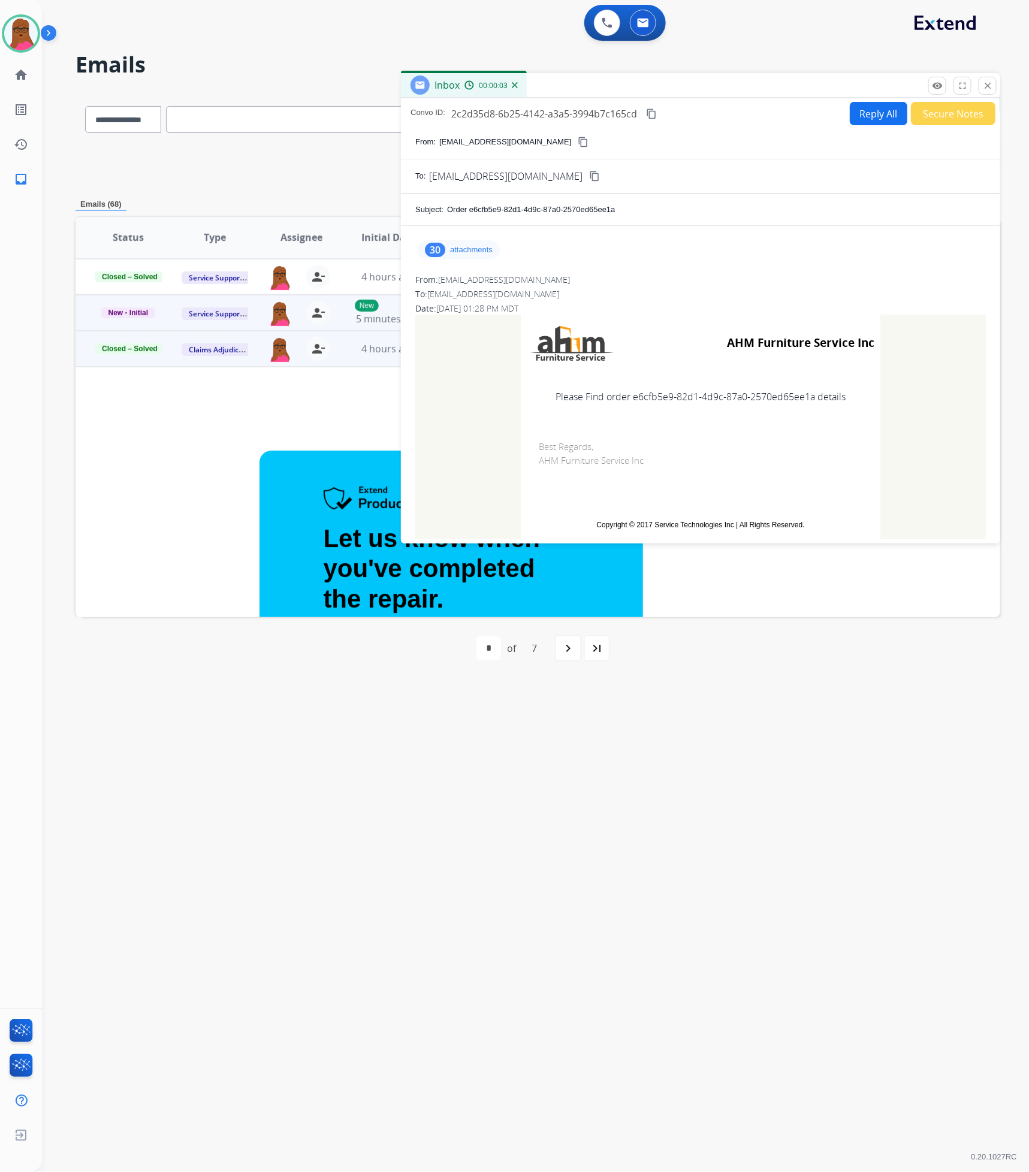  Describe the element at coordinates (766, 343) in the screenshot. I see `td: AHM Furniture Service Inc` at that location.